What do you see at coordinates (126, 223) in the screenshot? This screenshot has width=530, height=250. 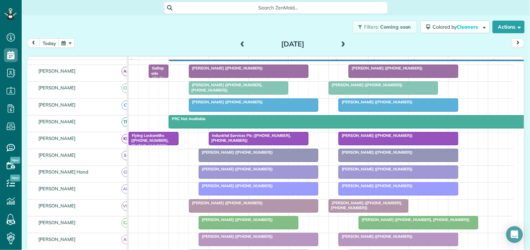 I see `span: CA` at bounding box center [126, 223].